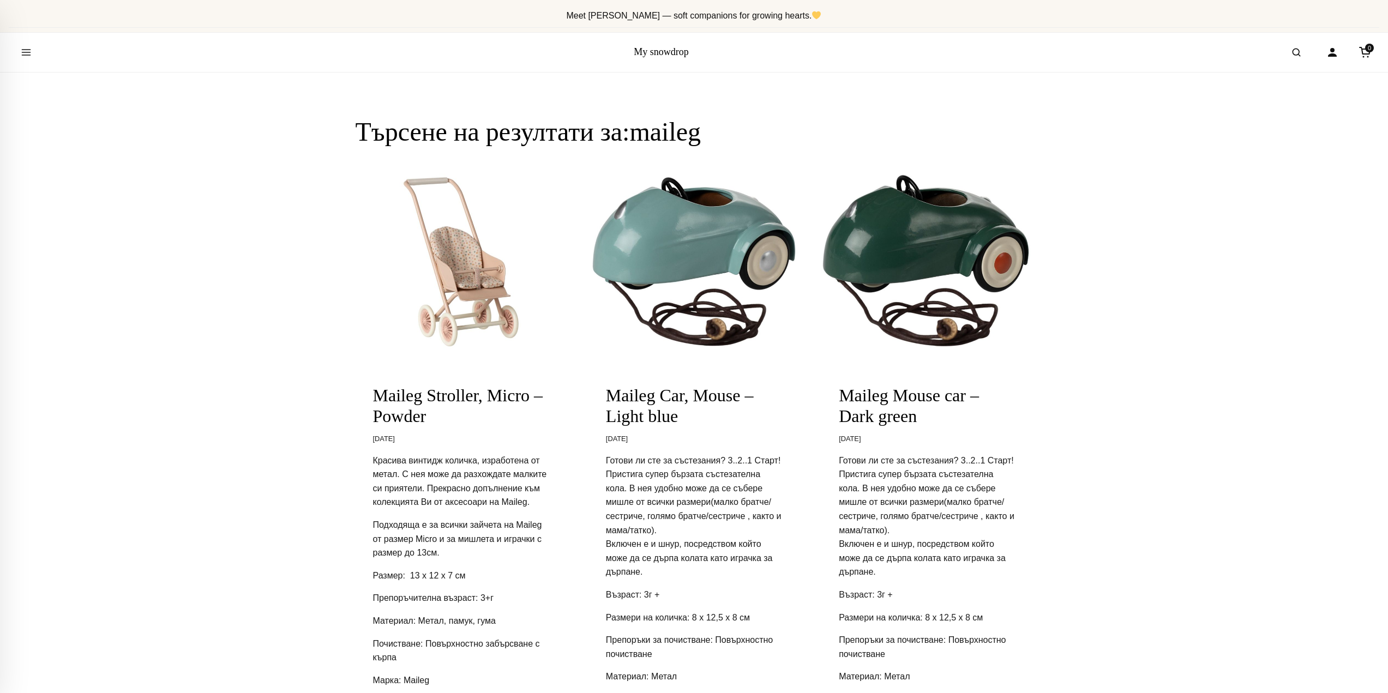  Describe the element at coordinates (461, 681) in the screenshot. I see `p: Марка: Maileg` at that location.